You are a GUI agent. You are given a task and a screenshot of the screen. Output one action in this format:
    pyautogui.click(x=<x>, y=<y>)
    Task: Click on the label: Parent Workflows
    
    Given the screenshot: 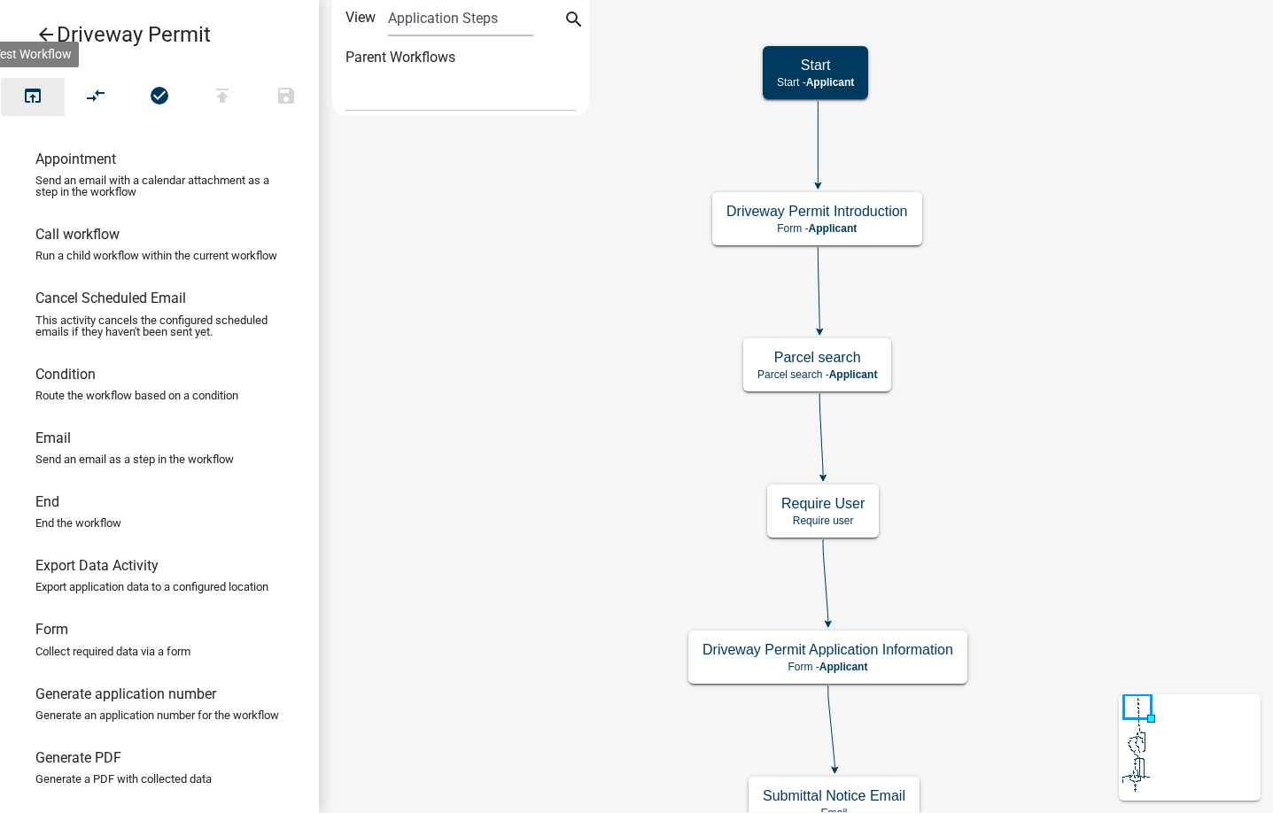 What is the action you would take?
    pyautogui.click(x=400, y=58)
    